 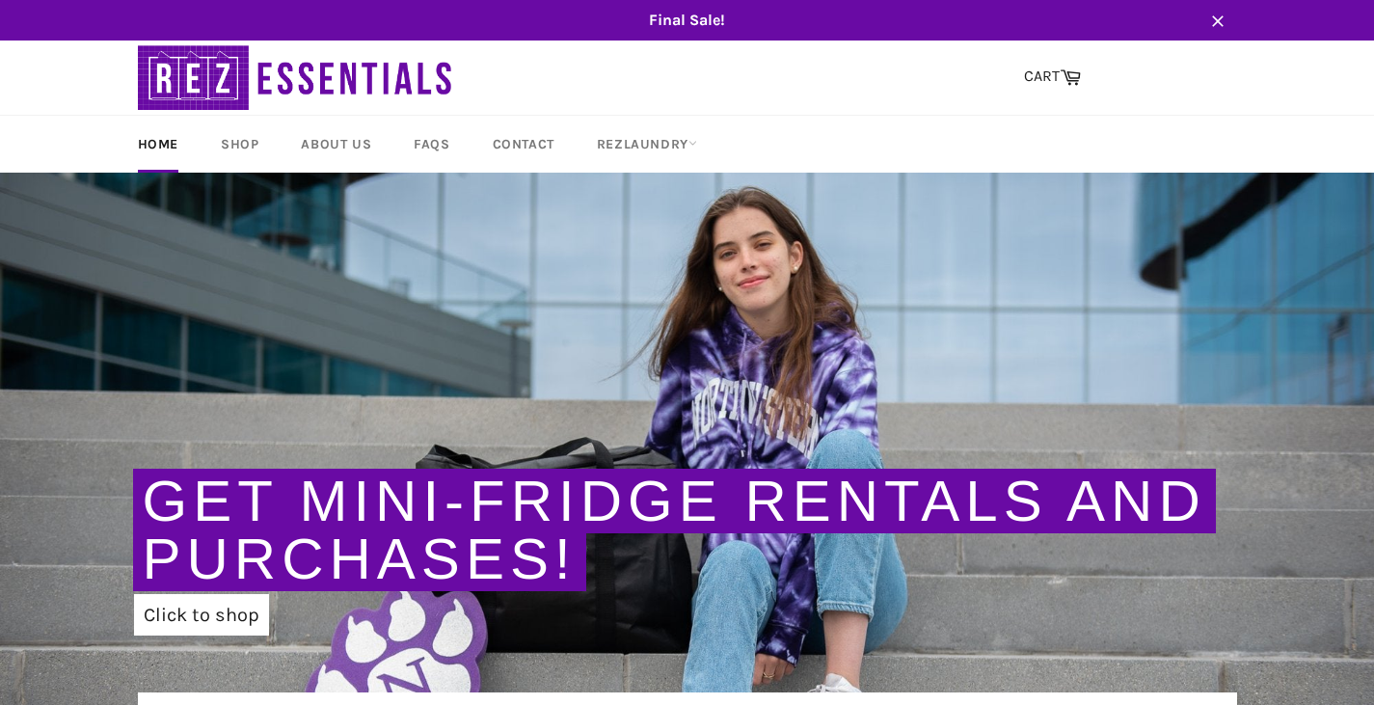 What do you see at coordinates (688, 20) in the screenshot?
I see `span: Final Sale!` at bounding box center [688, 20].